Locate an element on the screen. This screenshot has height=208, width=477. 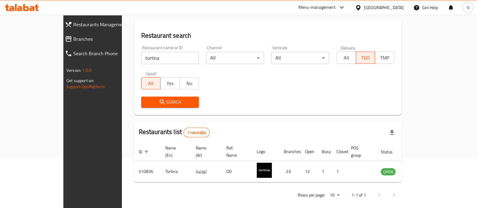
span: Branches is located at coordinates (106, 39).